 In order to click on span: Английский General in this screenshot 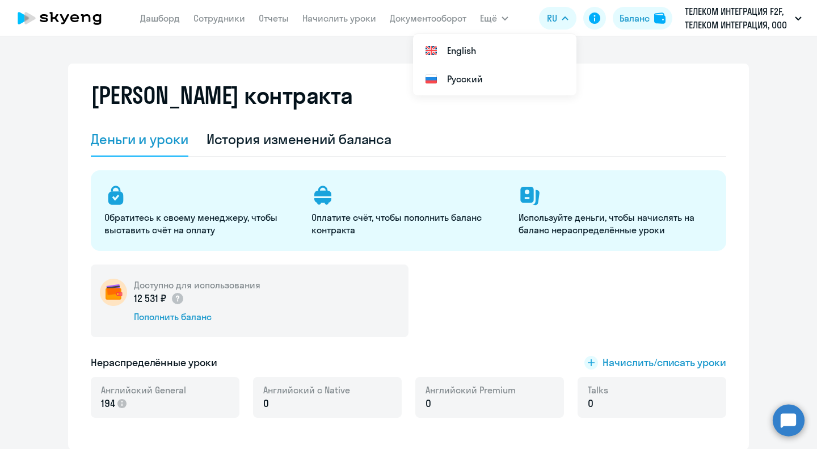, I will do `click(143, 390)`.